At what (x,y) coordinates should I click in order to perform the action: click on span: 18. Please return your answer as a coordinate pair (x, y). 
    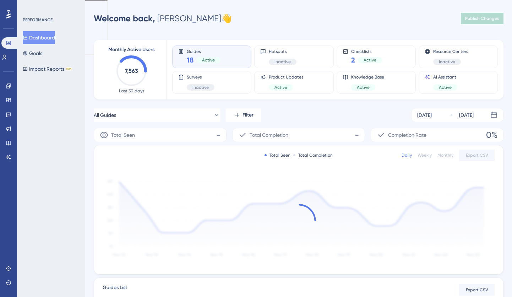
    Looking at the image, I should click on (190, 60).